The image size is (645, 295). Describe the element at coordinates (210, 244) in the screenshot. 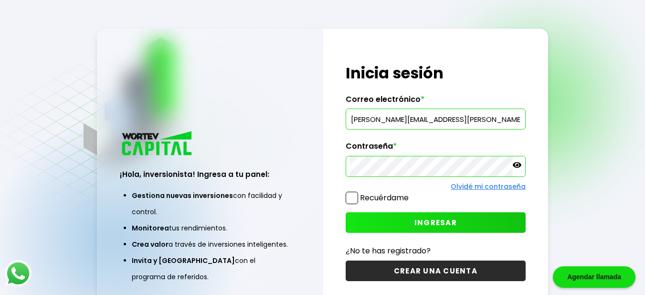

I see `li: a través de inversiones inteligentes.` at that location.